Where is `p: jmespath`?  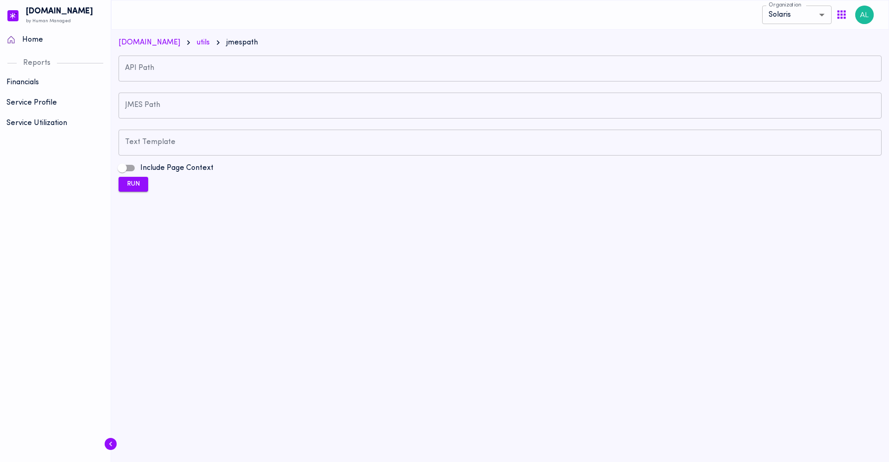
p: jmespath is located at coordinates (242, 43).